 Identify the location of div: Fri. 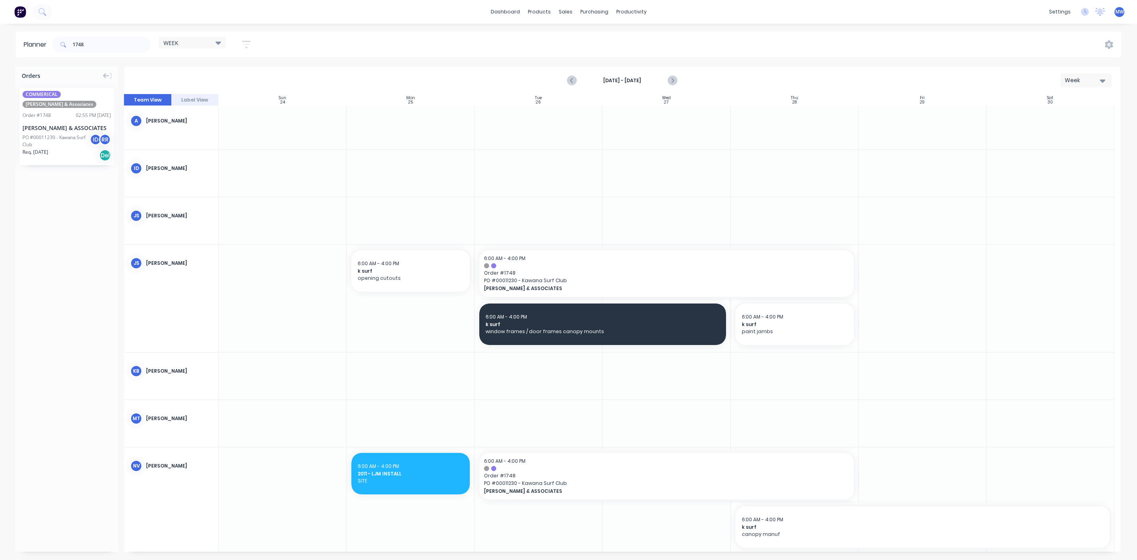
(922, 98).